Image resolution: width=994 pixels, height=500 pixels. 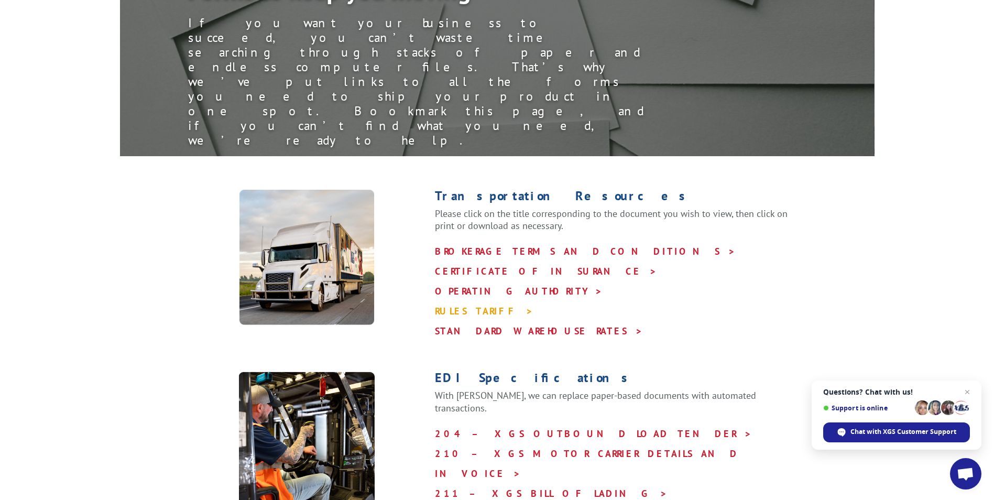 I want to click on a: STANDARD WAREHOUSE RATES >, so click(x=539, y=331).